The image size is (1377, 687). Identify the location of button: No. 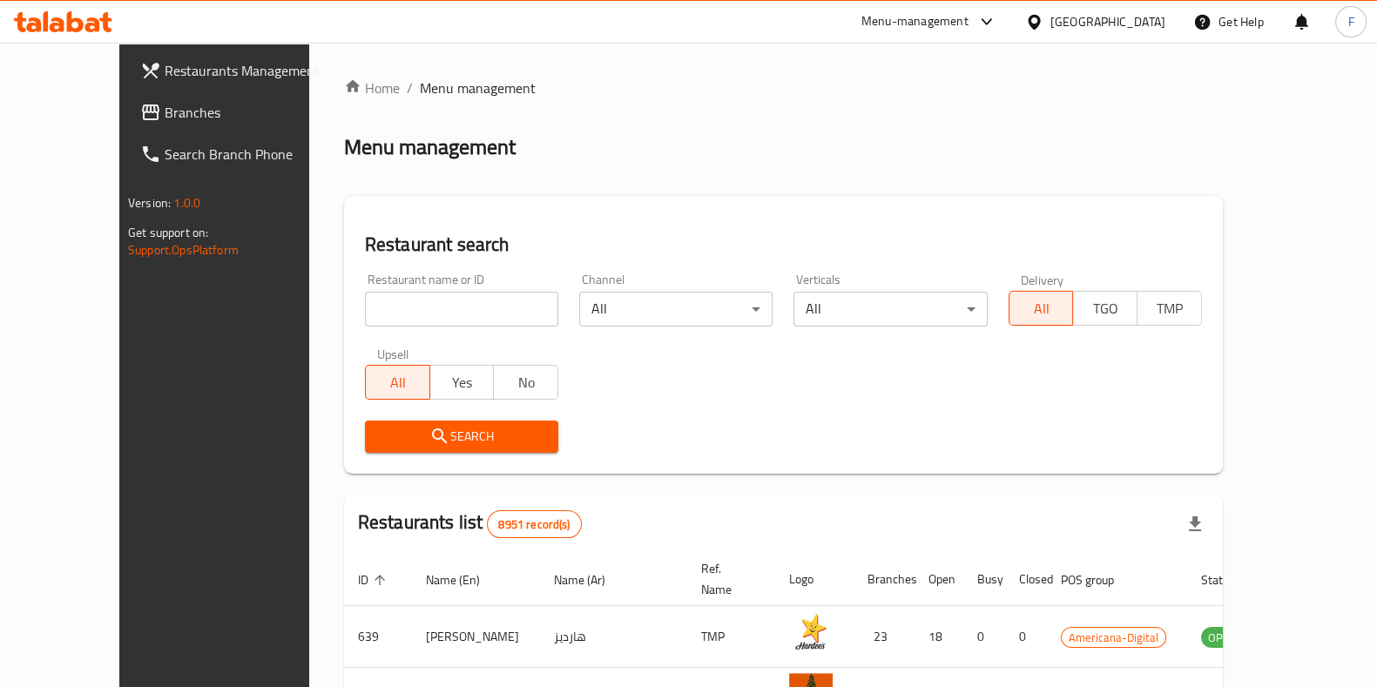
(525, 382).